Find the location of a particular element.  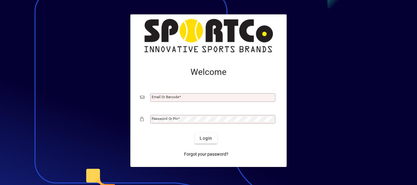

mat-label: Password or Pin is located at coordinates (165, 119).